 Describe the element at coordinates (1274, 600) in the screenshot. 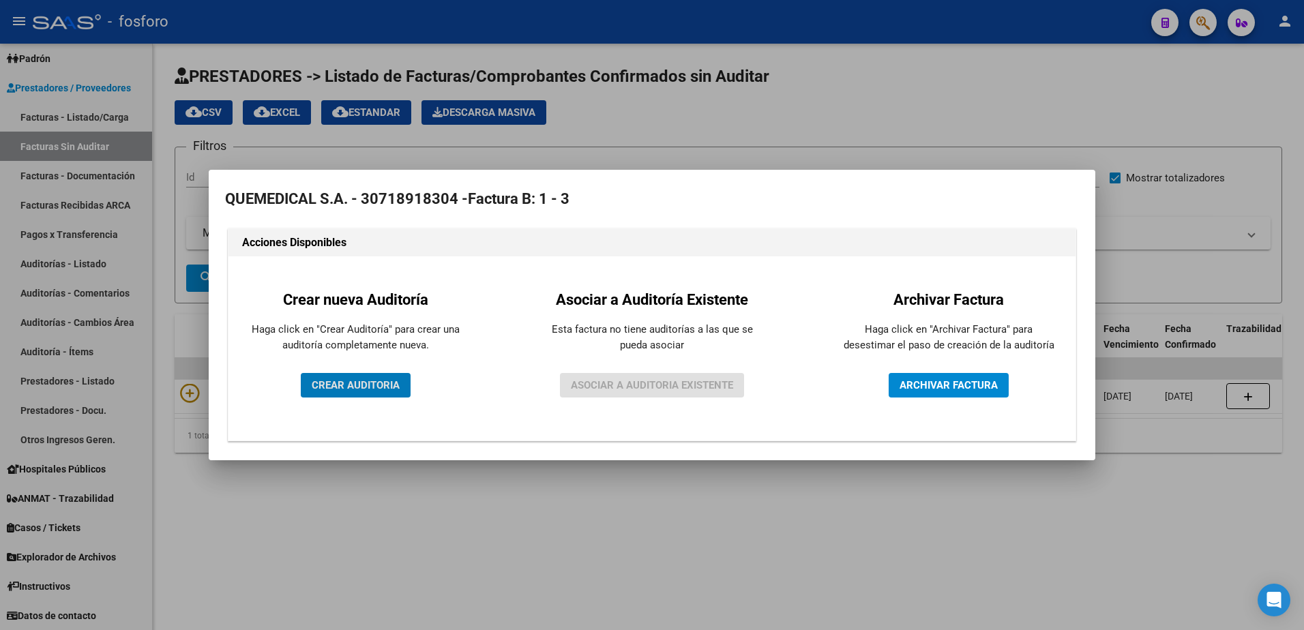

I see `div: Open Intercom Messenger` at that location.